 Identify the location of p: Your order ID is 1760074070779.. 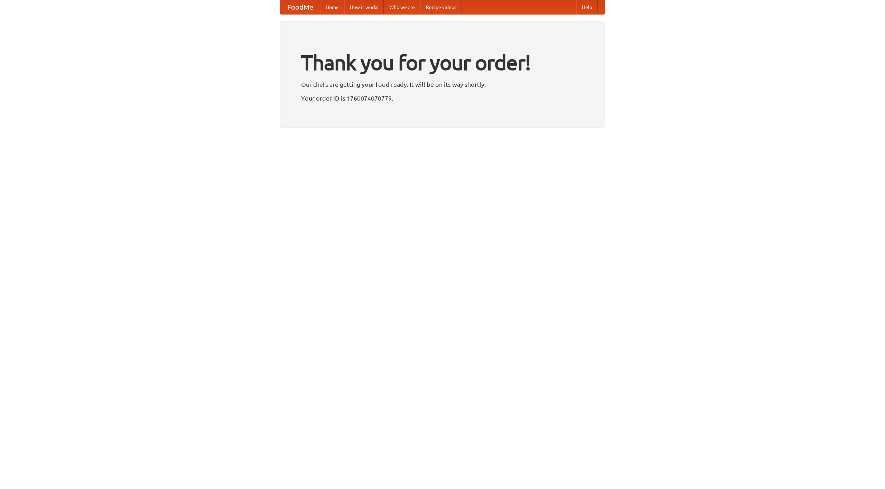
(442, 98).